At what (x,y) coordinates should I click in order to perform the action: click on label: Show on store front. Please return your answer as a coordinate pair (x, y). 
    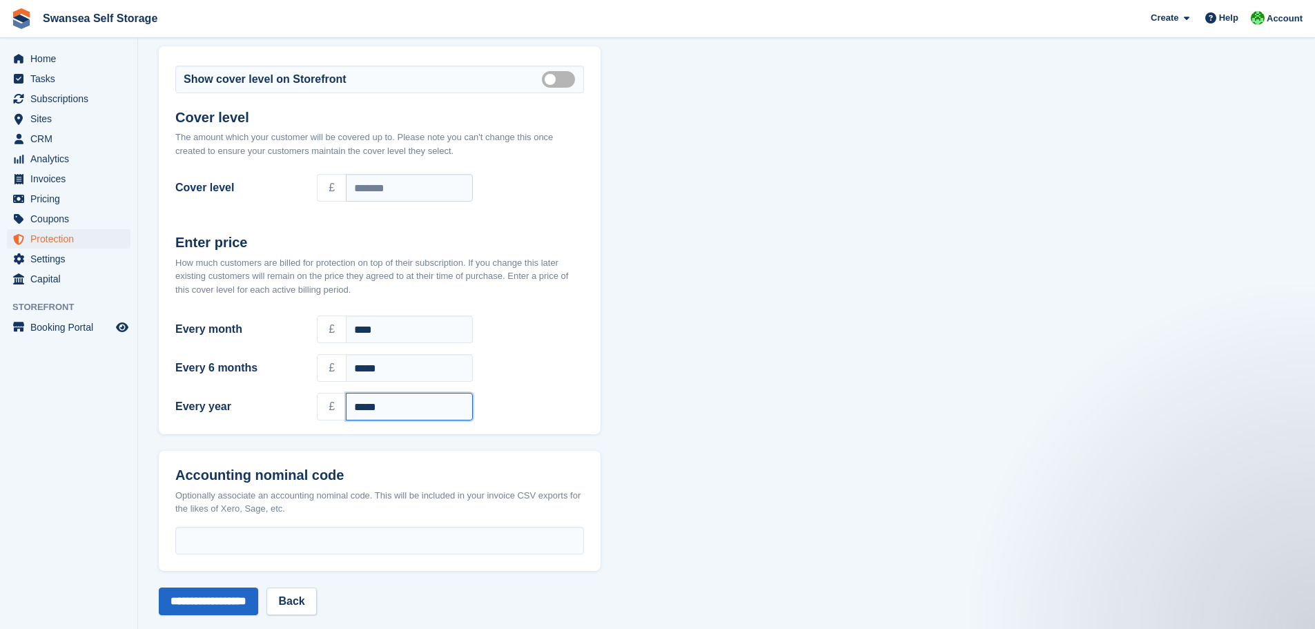
    Looking at the image, I should click on (561, 79).